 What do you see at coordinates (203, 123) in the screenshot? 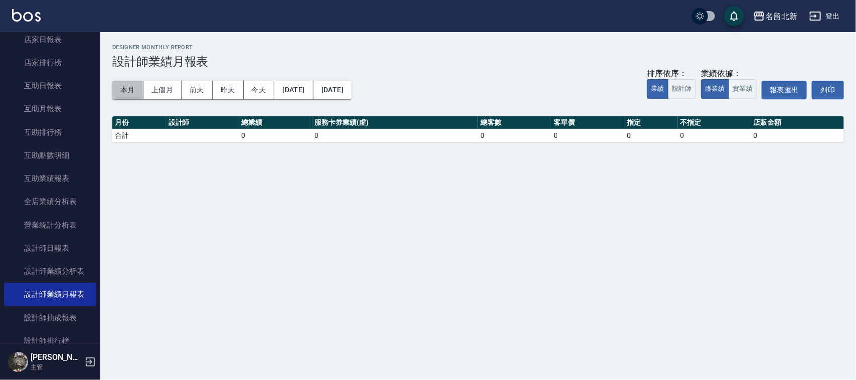
I see `th: 設計師` at bounding box center [203, 123].